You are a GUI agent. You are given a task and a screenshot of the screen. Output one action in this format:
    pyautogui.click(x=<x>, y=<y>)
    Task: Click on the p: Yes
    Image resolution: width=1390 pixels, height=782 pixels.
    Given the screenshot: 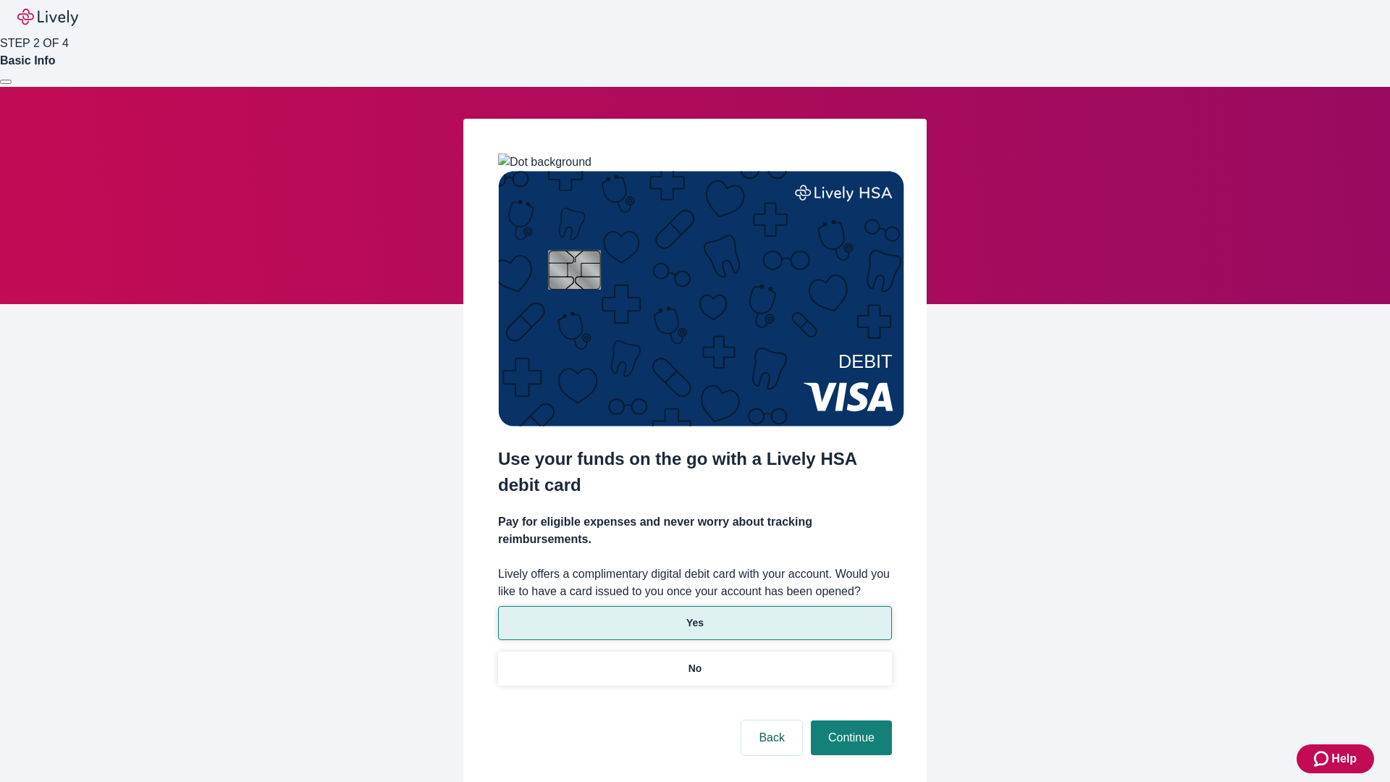 What is the action you would take?
    pyautogui.click(x=695, y=623)
    